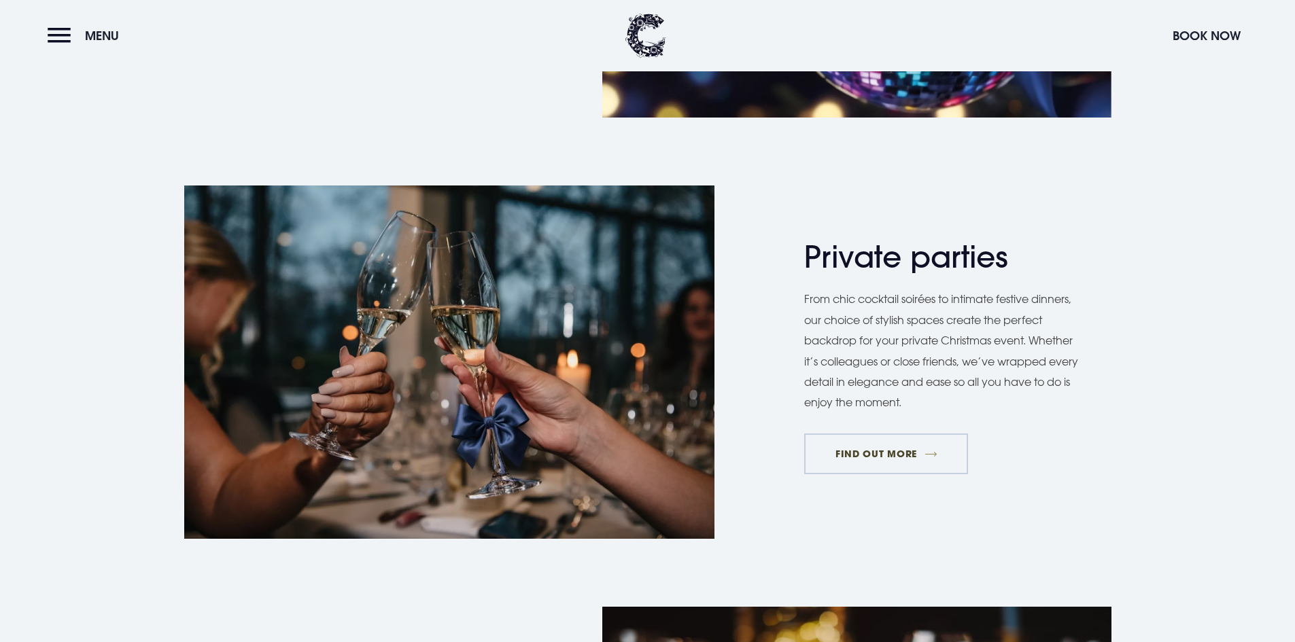 Image resolution: width=1295 pixels, height=642 pixels. Describe the element at coordinates (86, 35) in the screenshot. I see `button: Menu` at that location.